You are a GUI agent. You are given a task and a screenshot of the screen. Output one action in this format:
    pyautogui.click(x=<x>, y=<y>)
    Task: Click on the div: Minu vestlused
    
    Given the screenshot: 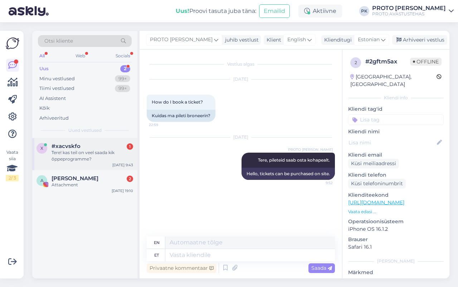 What is the action you would take?
    pyautogui.click(x=57, y=79)
    